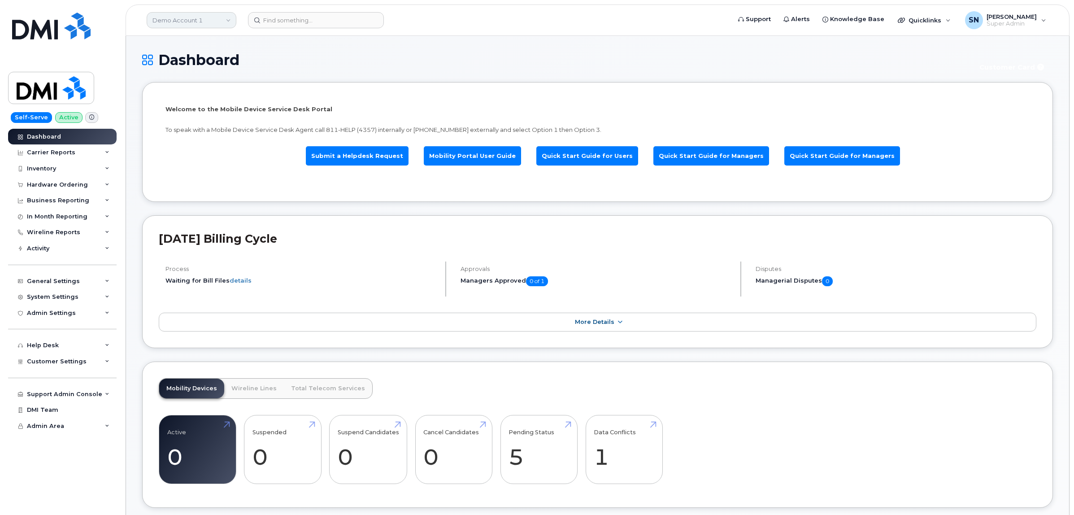 This screenshot has width=1074, height=515. I want to click on a: Submit a Helpdesk Request, so click(357, 156).